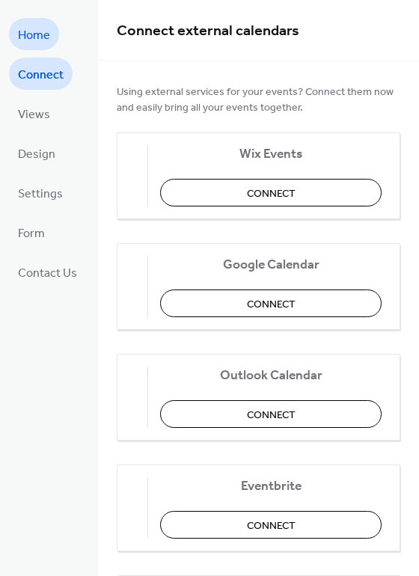  What do you see at coordinates (258, 100) in the screenshot?
I see `span: Using external services for your events? Connect them now and easily bring all your events together.` at bounding box center [258, 100].